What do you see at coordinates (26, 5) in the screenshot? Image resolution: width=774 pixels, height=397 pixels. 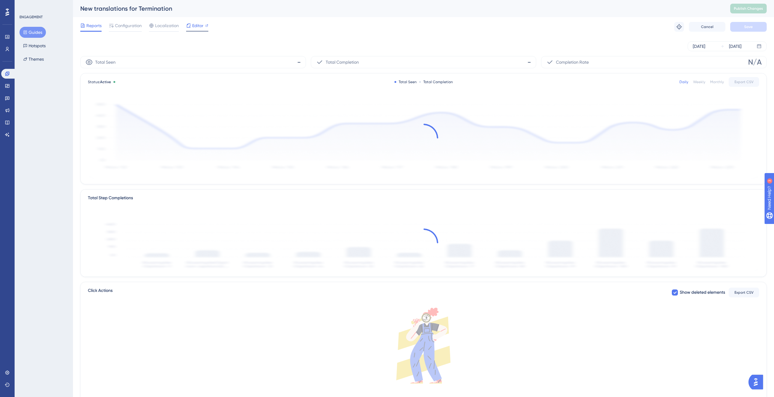 I see `span: Need Help?` at bounding box center [26, 5].